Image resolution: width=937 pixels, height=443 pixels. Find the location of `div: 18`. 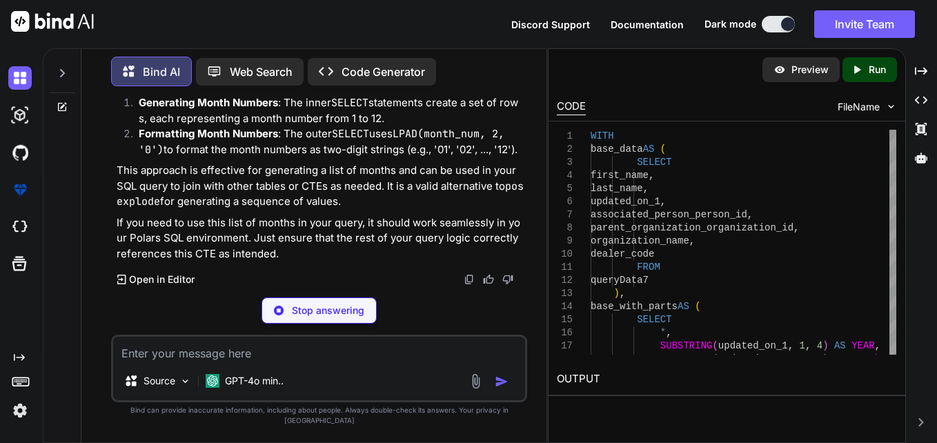

div: 18 is located at coordinates (564, 359).